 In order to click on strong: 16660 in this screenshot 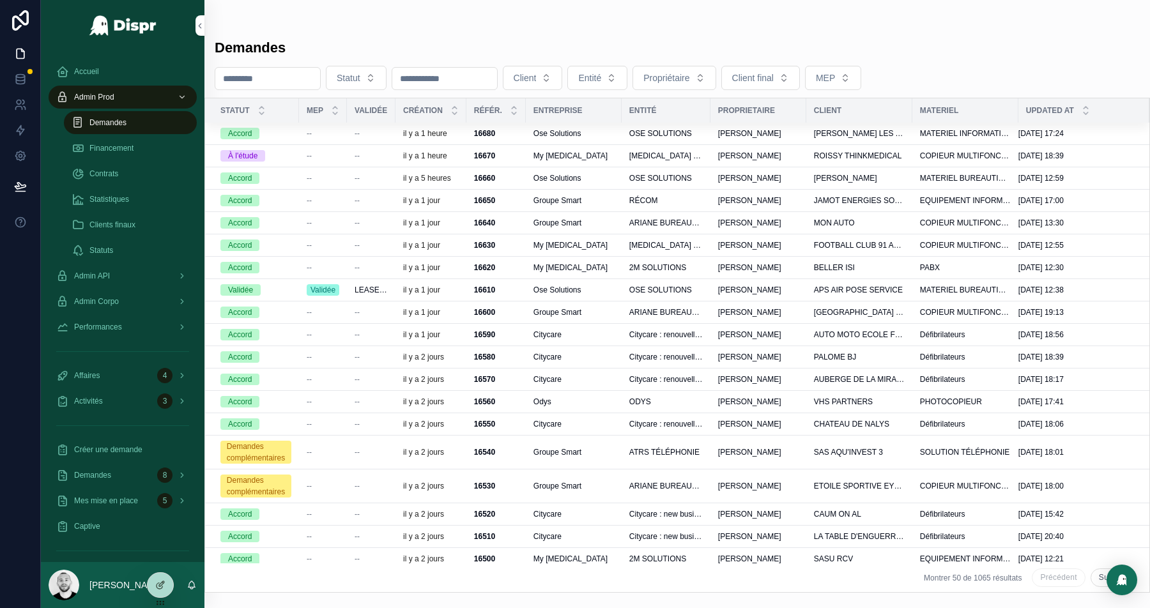, I will do `click(484, 178)`.